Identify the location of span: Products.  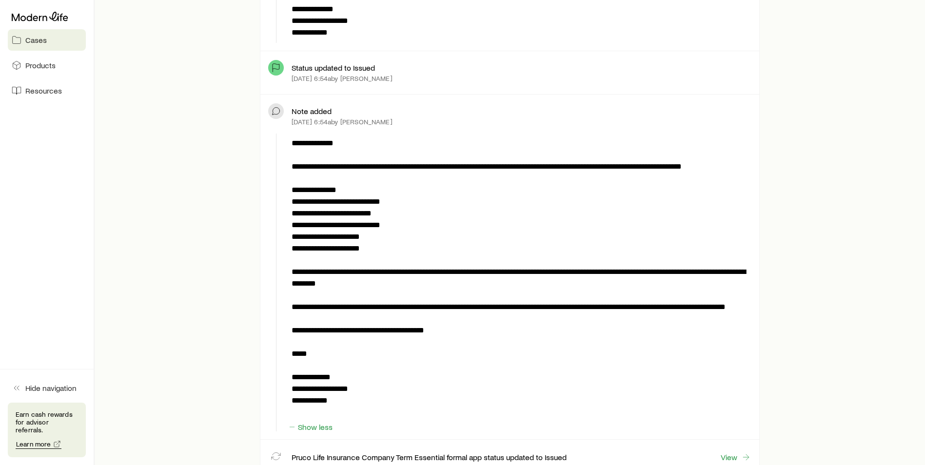
(40, 65).